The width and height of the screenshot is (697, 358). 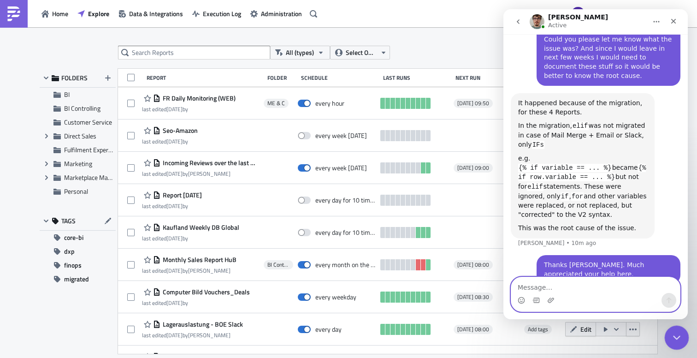 What do you see at coordinates (202, 324) in the screenshot?
I see `span: Lagerauslastung - BOE Slack` at bounding box center [202, 324].